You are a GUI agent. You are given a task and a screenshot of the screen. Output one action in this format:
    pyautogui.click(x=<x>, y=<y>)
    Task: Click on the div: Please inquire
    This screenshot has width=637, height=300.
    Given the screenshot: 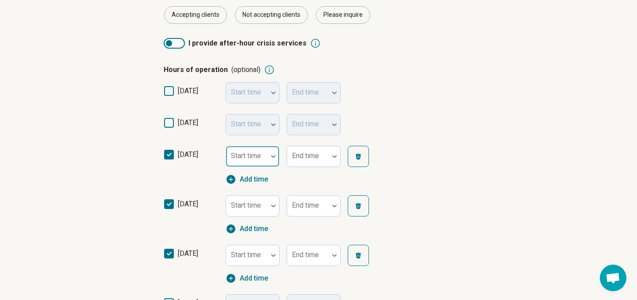 What is the action you would take?
    pyautogui.click(x=343, y=15)
    